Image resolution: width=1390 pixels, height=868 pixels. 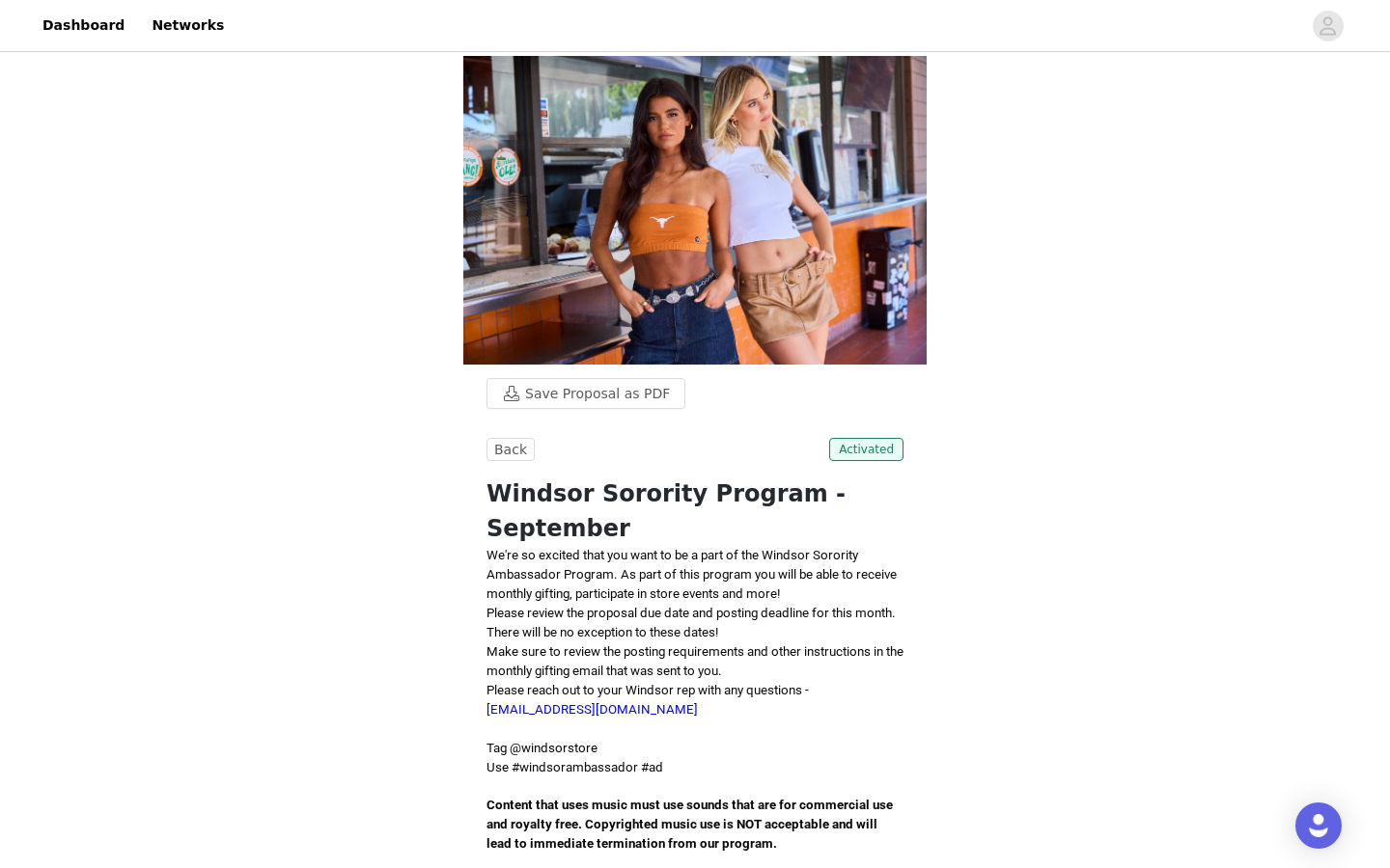 I want to click on button: Save Proposal as PDF, so click(x=586, y=394).